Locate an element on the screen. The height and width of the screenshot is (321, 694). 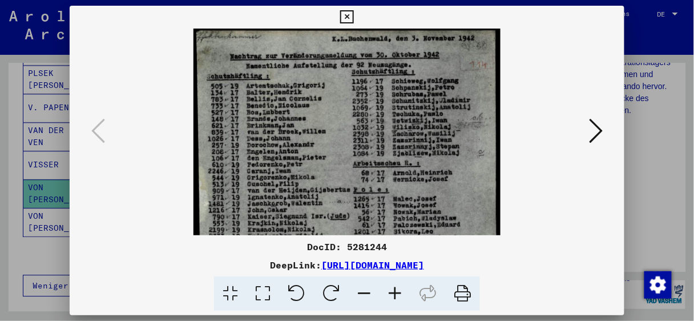
div: DeepLink: is located at coordinates (347, 265).